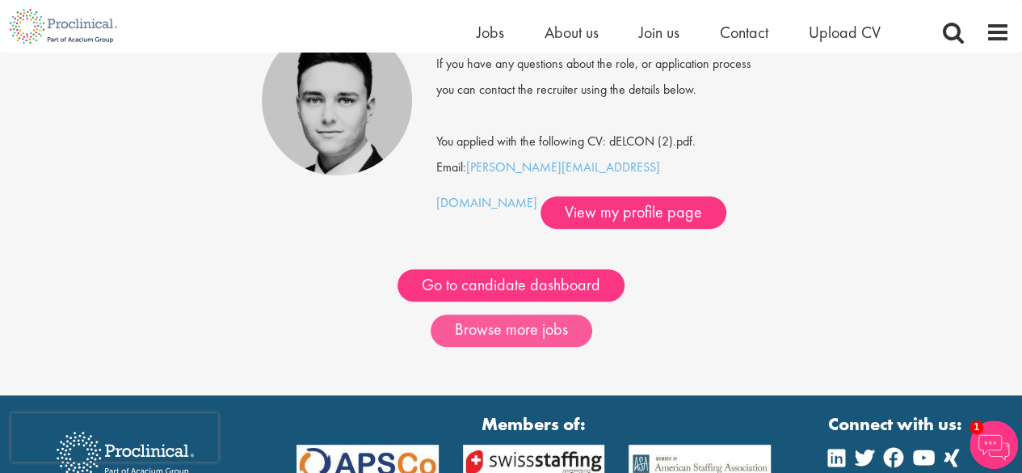 The height and width of the screenshot is (473, 1022). What do you see at coordinates (844, 32) in the screenshot?
I see `span: Upload CV` at bounding box center [844, 32].